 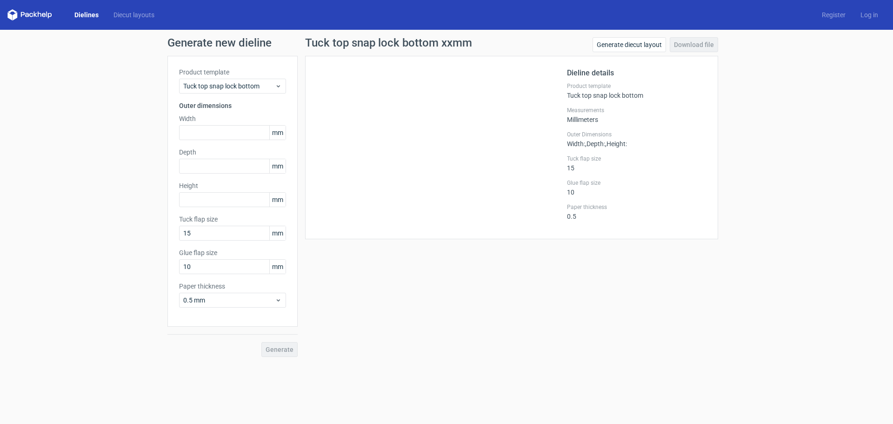 What do you see at coordinates (447, 43) in the screenshot?
I see `h1: Generate new dieline` at bounding box center [447, 43].